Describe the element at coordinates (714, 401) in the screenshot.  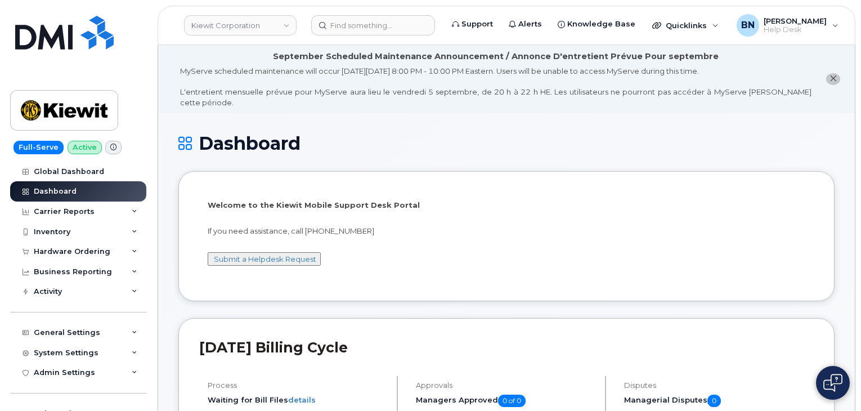
I see `span: 0` at that location.